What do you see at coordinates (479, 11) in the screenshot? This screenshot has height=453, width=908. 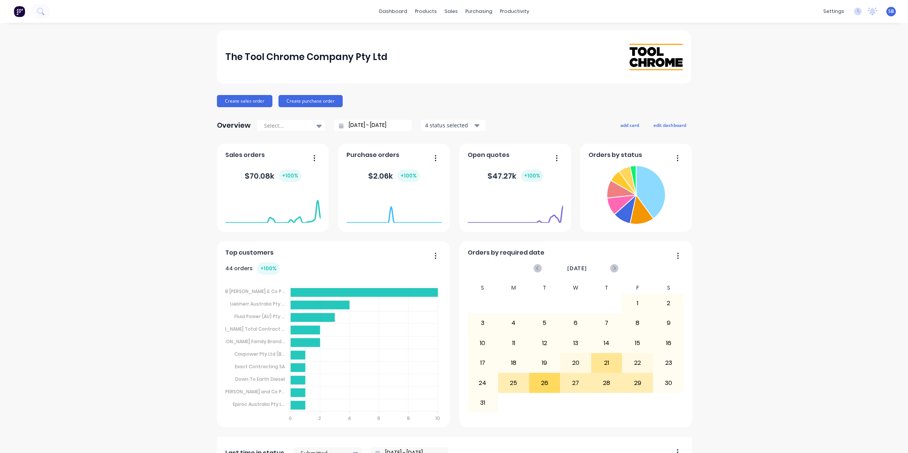 I see `div: purchasing` at bounding box center [479, 11].